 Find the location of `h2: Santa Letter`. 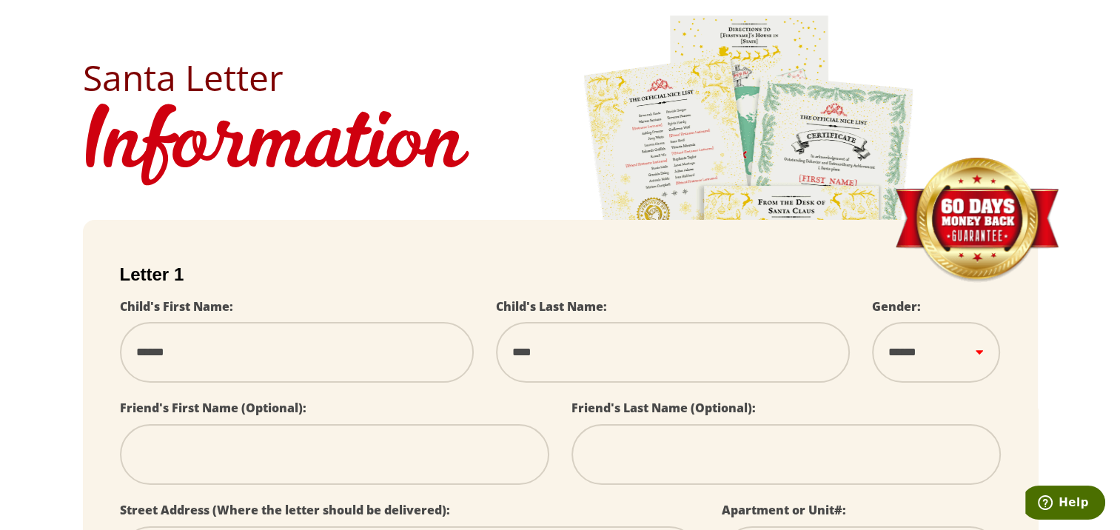

h2: Santa Letter is located at coordinates (560, 78).